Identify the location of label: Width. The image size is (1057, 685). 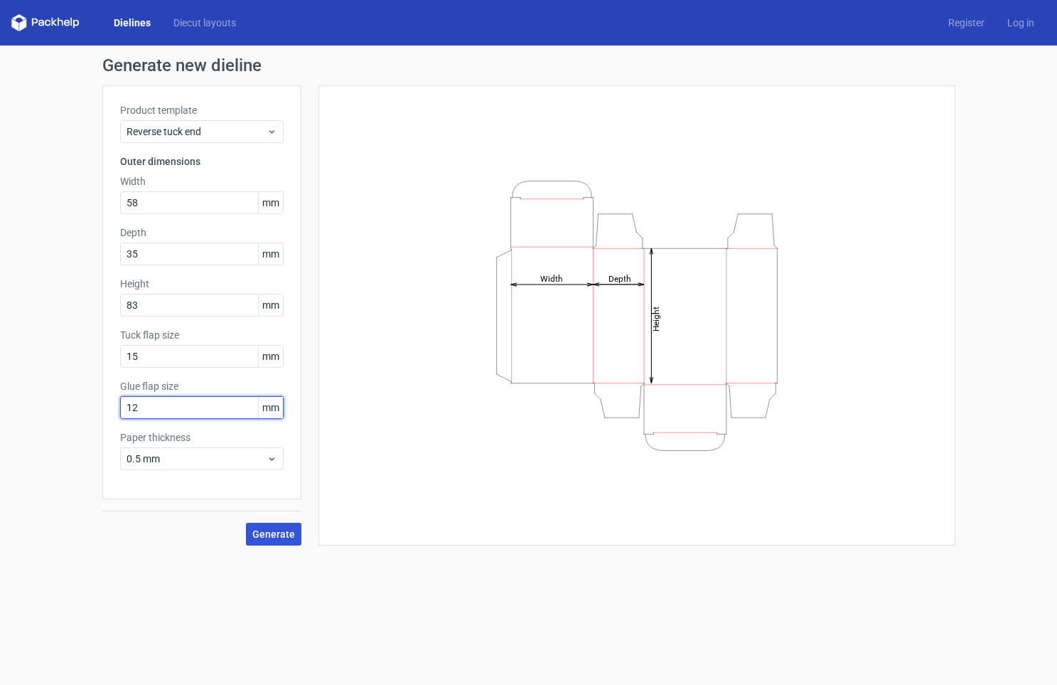
(202, 181).